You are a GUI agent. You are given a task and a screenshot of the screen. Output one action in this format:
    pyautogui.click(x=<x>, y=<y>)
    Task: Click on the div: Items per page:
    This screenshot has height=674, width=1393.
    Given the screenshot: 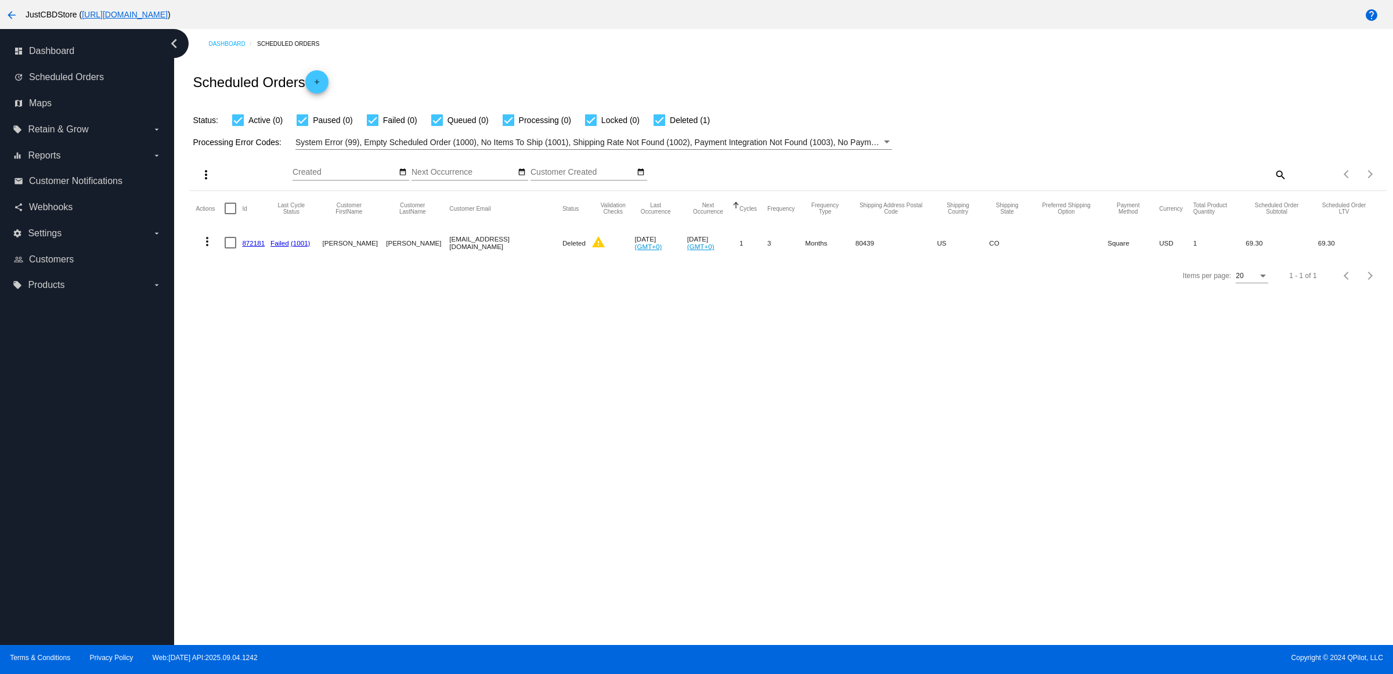 What is the action you would take?
    pyautogui.click(x=1207, y=276)
    